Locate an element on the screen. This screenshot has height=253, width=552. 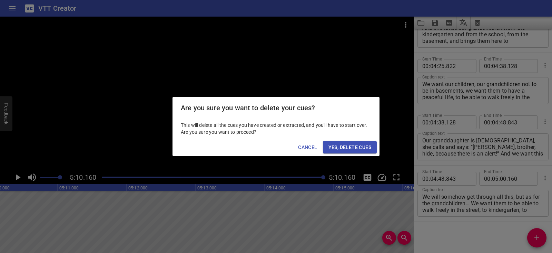
h2: Are you sure you want to delete your cues? is located at coordinates (276, 108).